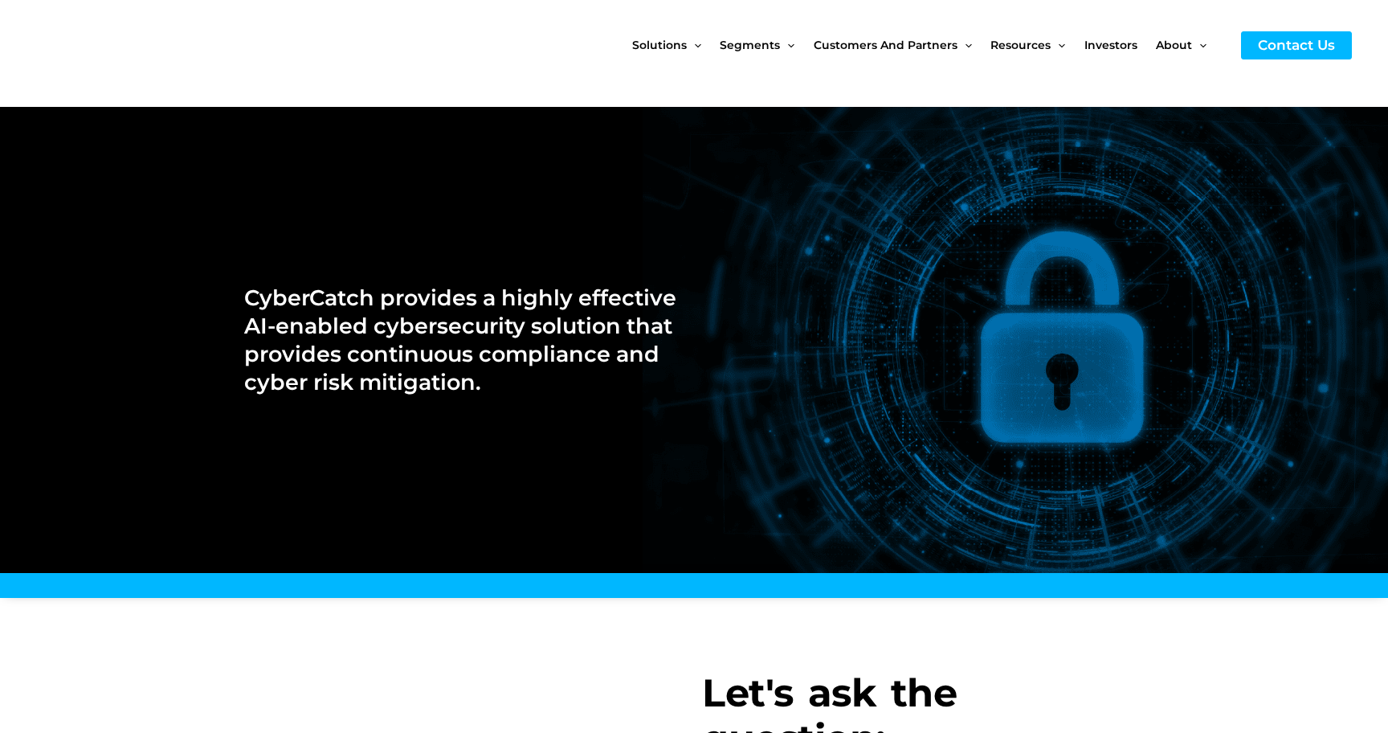 The height and width of the screenshot is (733, 1388). What do you see at coordinates (929, 45) in the screenshot?
I see `nav: Site Navigation: New Main Menu` at bounding box center [929, 45].